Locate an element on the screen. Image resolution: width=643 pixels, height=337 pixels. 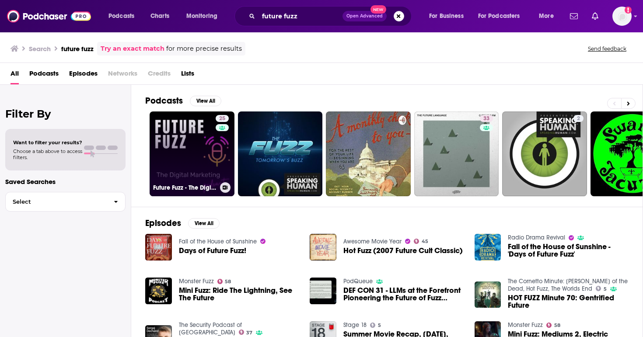
span: Days of Future Fuzz! is located at coordinates (213, 251).